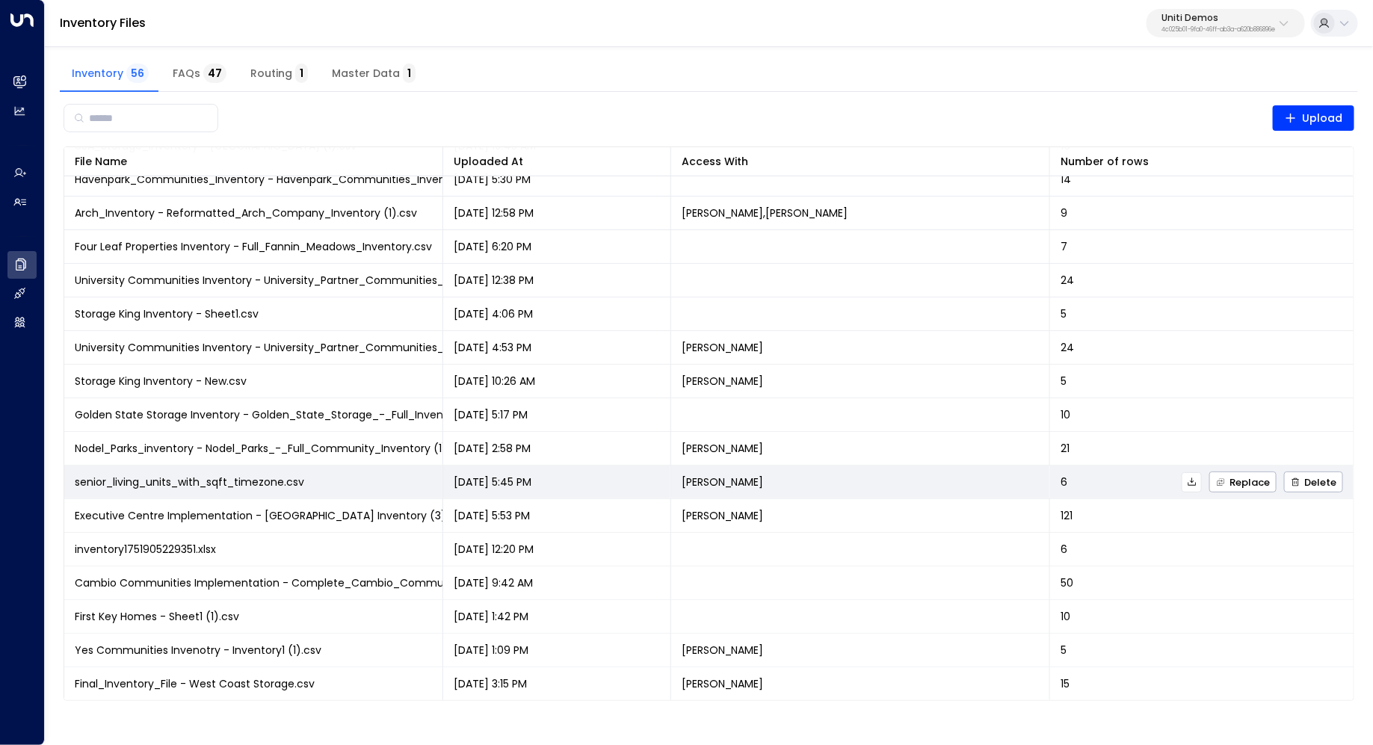  I want to click on span: Storage King Inventory - New.csv, so click(161, 381).